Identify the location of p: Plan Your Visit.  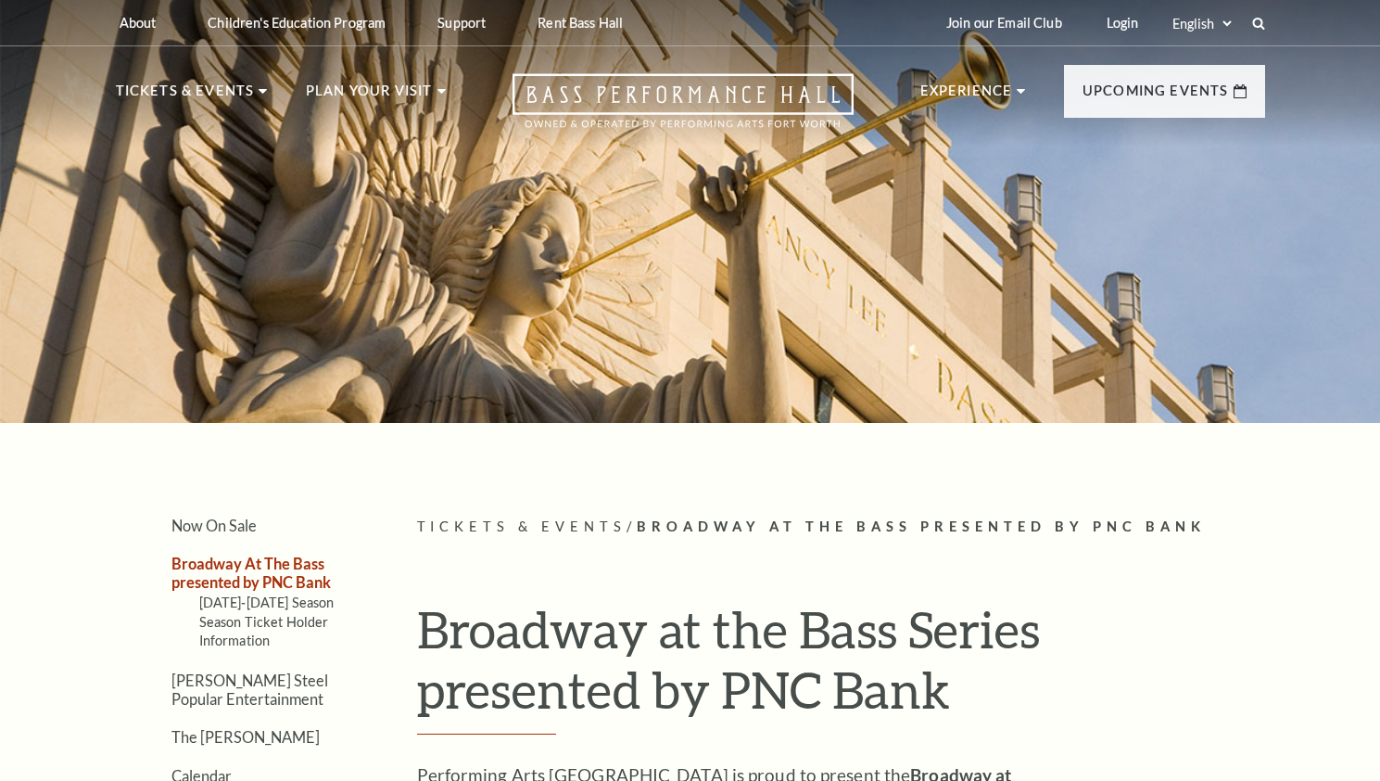
(369, 96).